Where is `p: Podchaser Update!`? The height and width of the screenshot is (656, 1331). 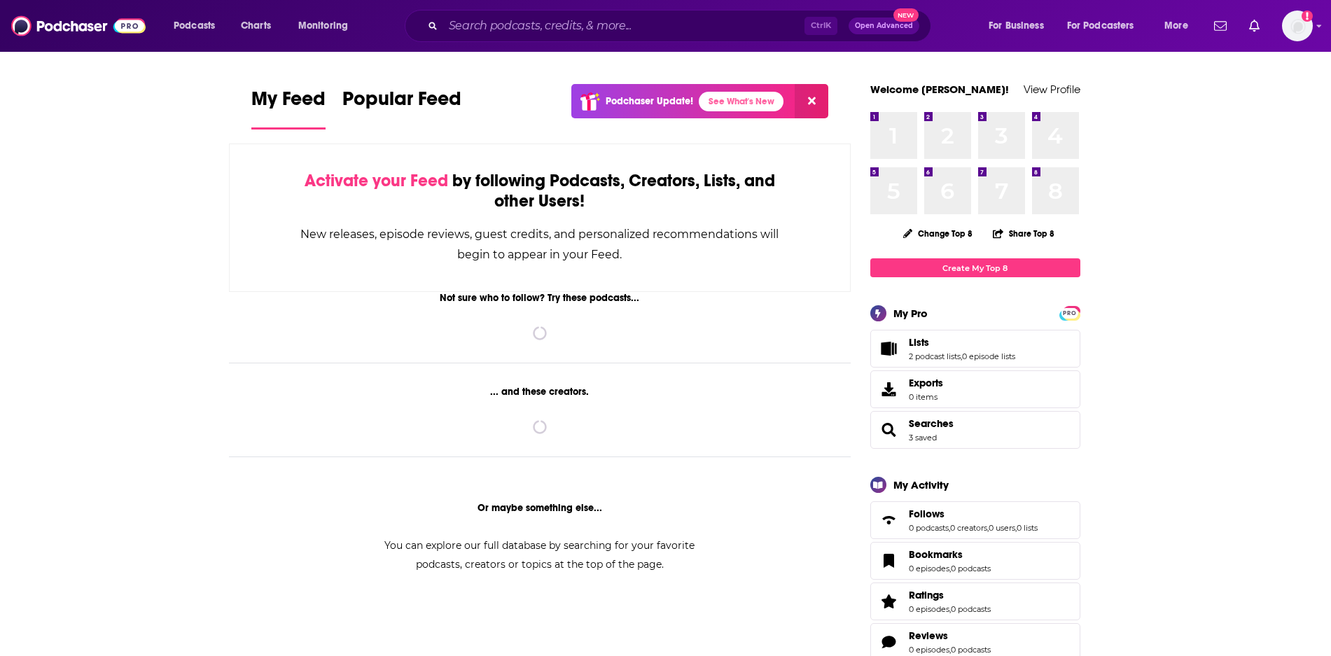
p: Podchaser Update! is located at coordinates (649, 101).